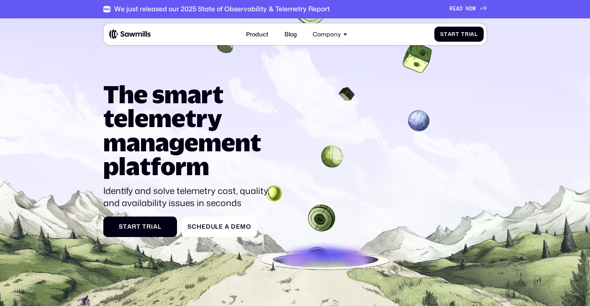 Image resolution: width=590 pixels, height=306 pixels. What do you see at coordinates (451, 9) in the screenshot?
I see `span: R` at bounding box center [451, 9].